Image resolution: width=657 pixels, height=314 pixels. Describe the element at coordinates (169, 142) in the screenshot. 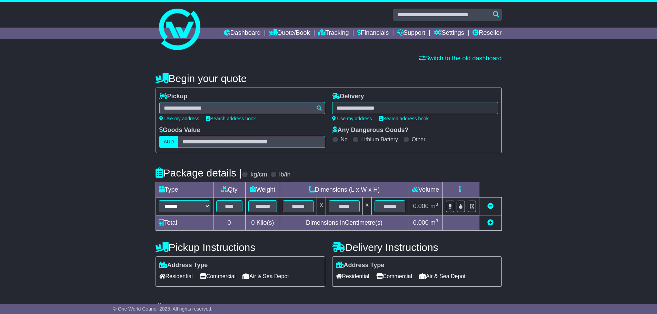

I see `label: AUD` at that location.